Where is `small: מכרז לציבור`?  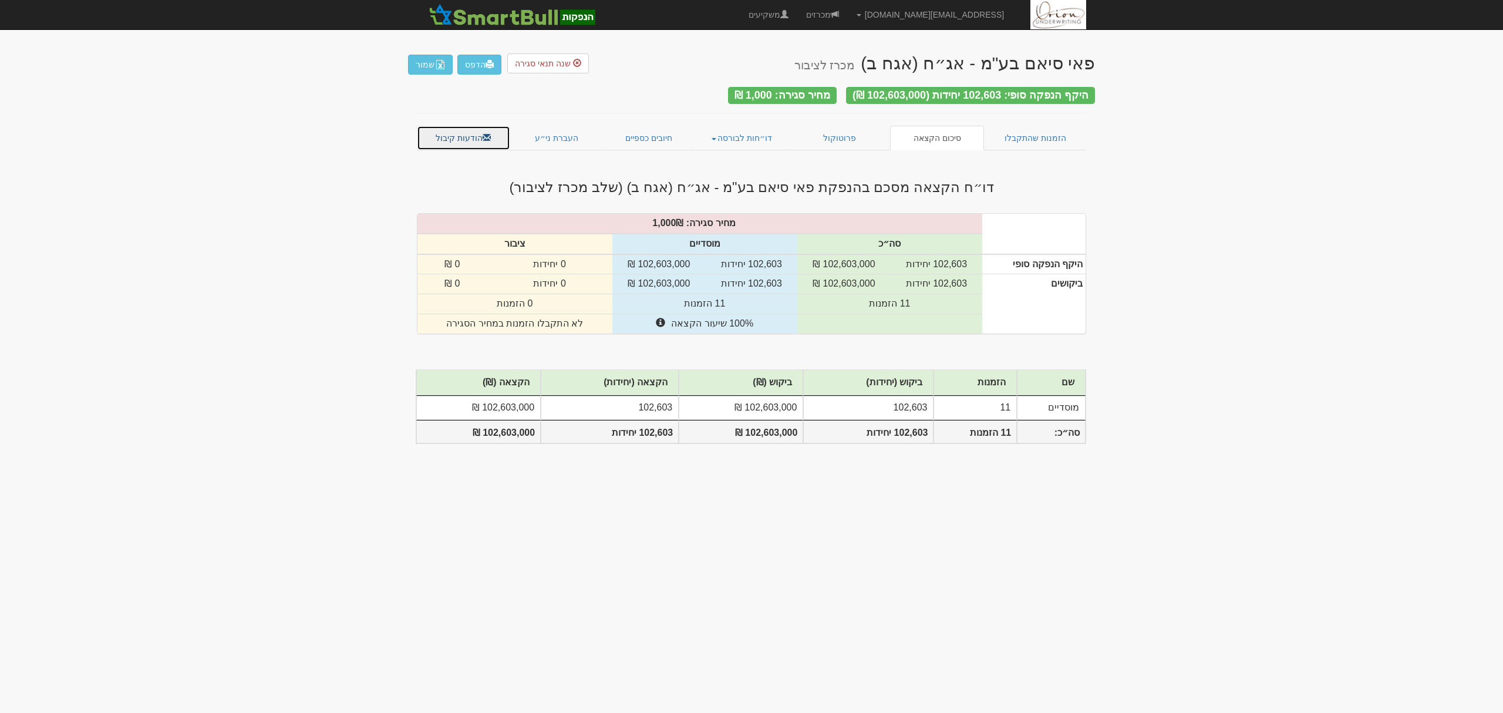
small: מכרז לציבור is located at coordinates (824, 65).